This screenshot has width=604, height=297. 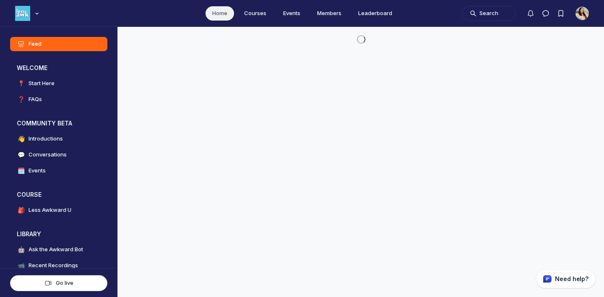 What do you see at coordinates (561, 13) in the screenshot?
I see `button: Bookmarks` at bounding box center [561, 13].